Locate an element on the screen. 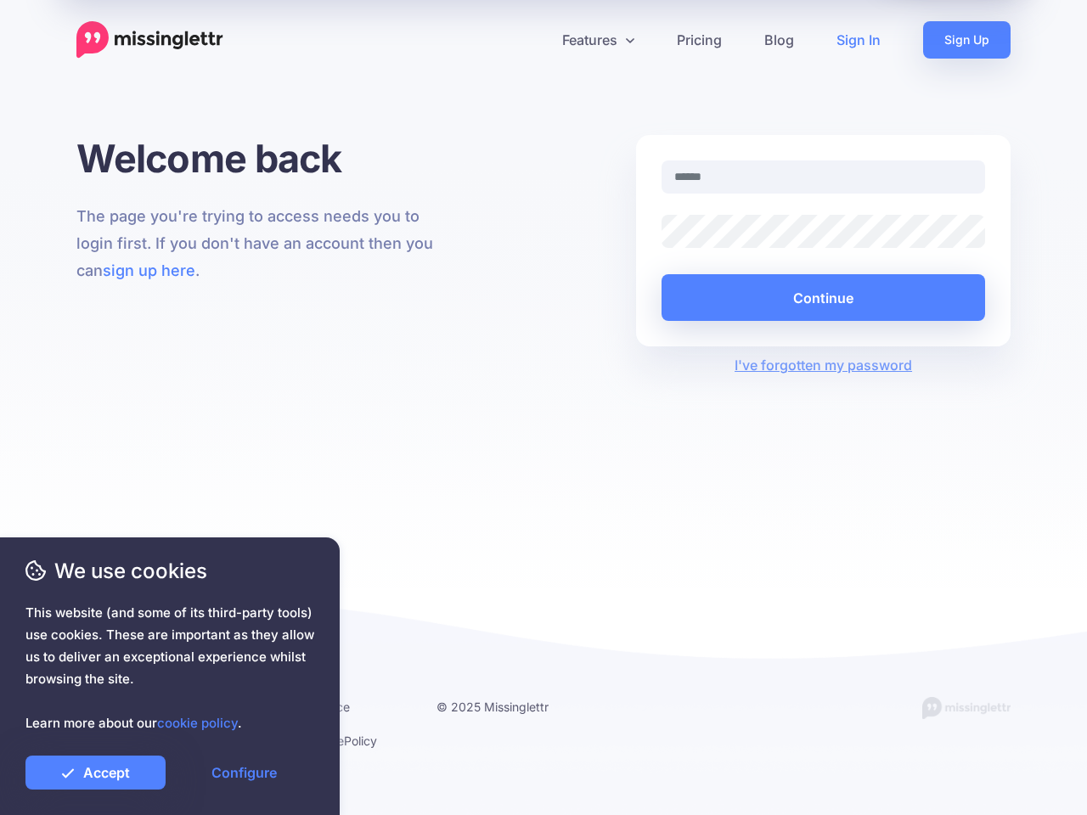  a: sign up here is located at coordinates (149, 270).